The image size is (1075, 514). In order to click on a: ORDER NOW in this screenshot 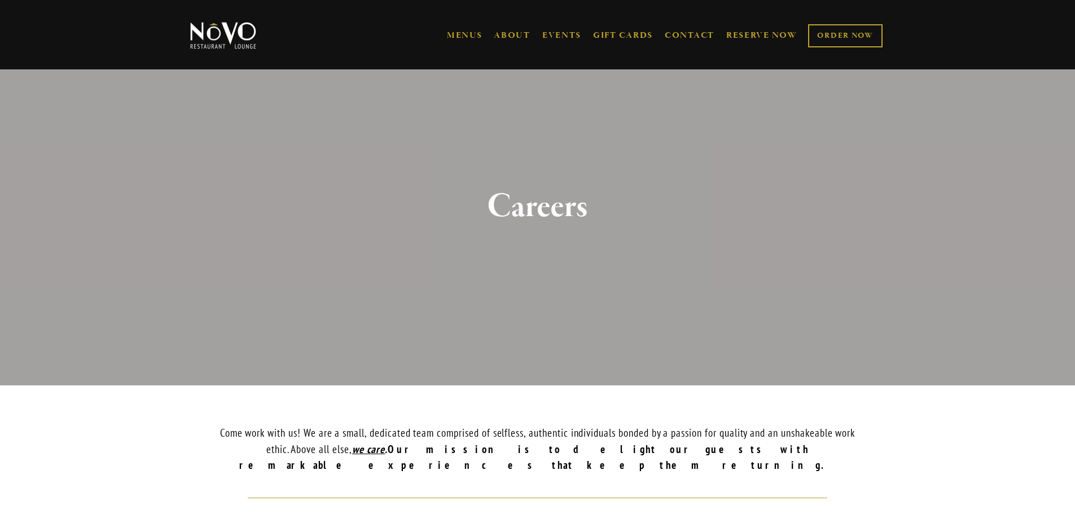, I will do `click(845, 36)`.